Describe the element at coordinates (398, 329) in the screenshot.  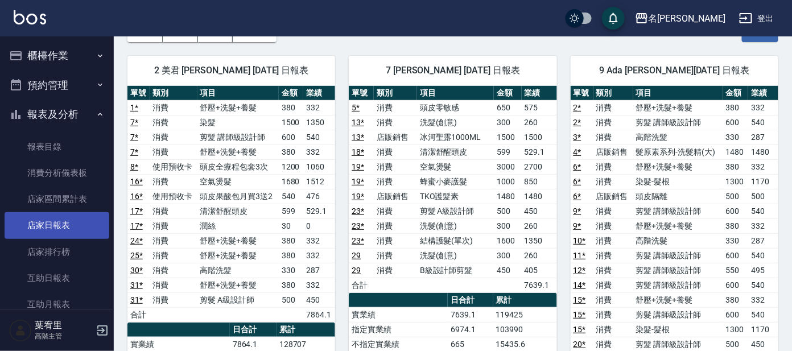
I see `td: 指定實業績` at that location.